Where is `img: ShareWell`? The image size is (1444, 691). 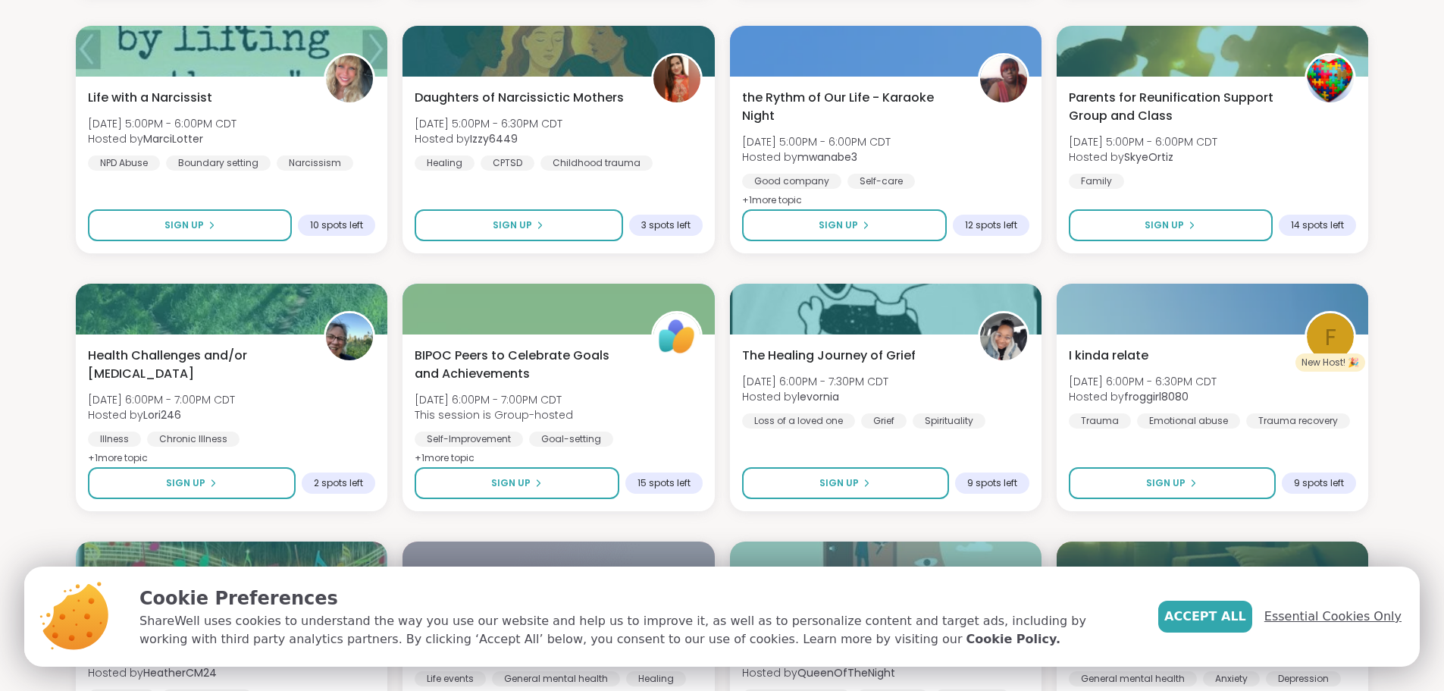 img: ShareWell is located at coordinates (677, 337).